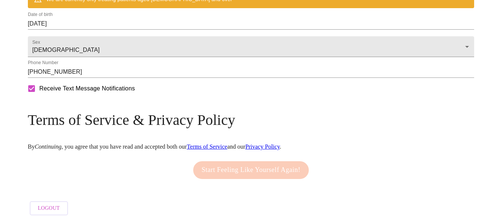 This screenshot has height=222, width=502. I want to click on label: Date of birth, so click(40, 15).